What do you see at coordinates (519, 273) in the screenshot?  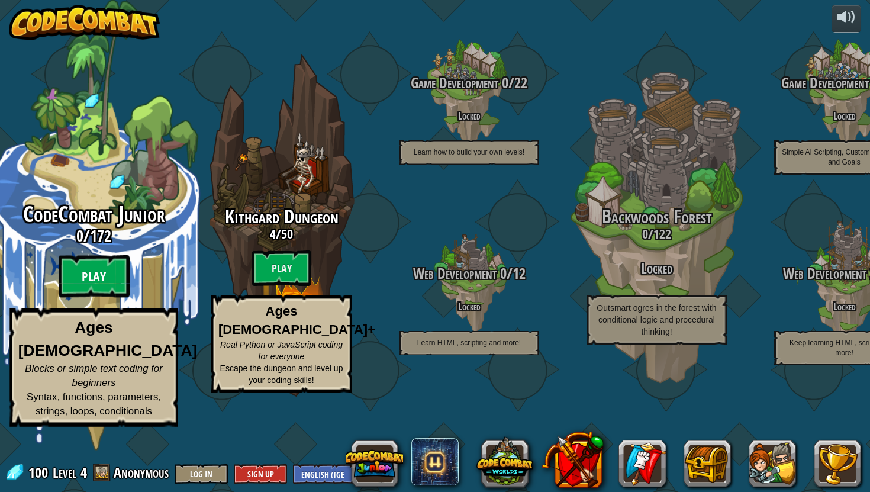 I see `span: 12` at bounding box center [519, 273].